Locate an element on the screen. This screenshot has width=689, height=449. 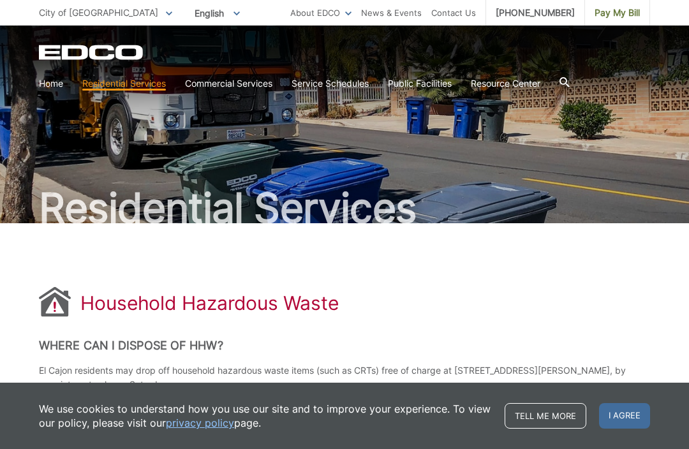
p: El Cajon residents may drop off household hazardous waste items (such as CRTs) free of charge at ... is located at coordinates (344, 378).